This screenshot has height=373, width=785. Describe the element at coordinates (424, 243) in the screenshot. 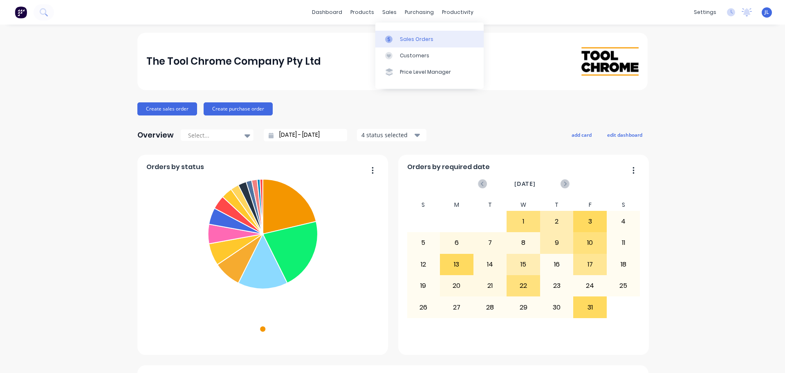

I see `div: 5` at that location.